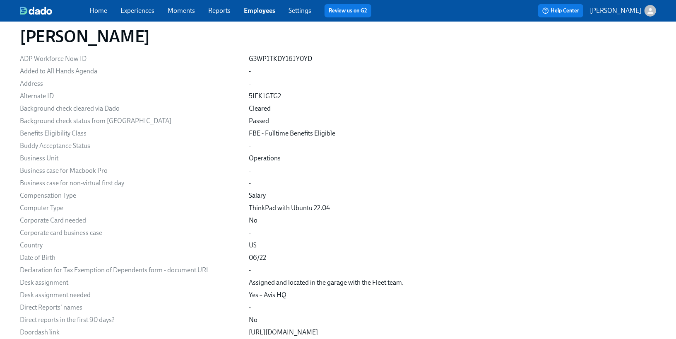 The height and width of the screenshot is (339, 676). I want to click on div: Direct Reports' names, so click(131, 307).